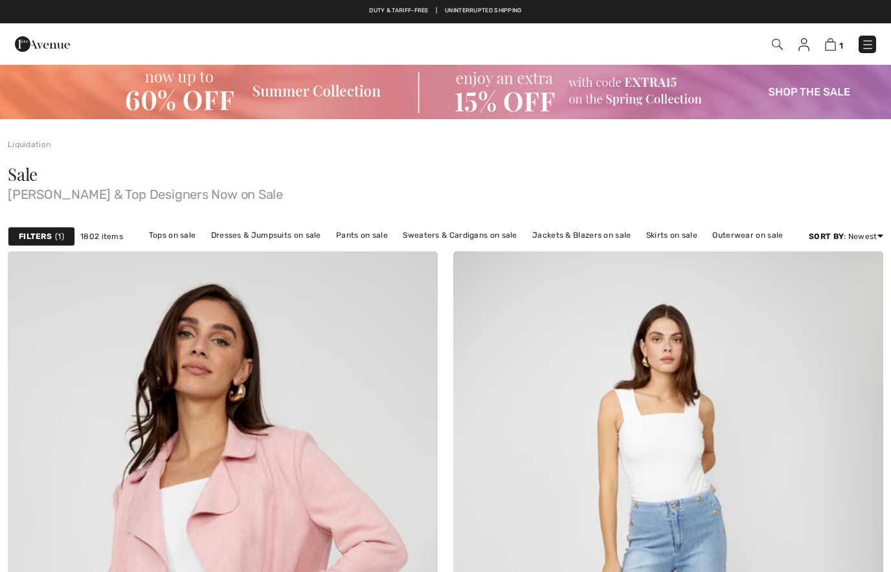 The image size is (891, 572). What do you see at coordinates (42, 43) in the screenshot?
I see `a: 1ère Avenue` at bounding box center [42, 43].